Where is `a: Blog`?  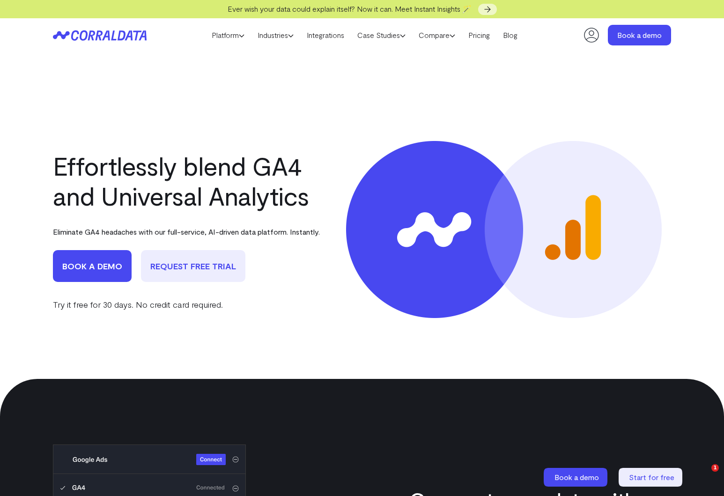
a: Blog is located at coordinates (510, 35).